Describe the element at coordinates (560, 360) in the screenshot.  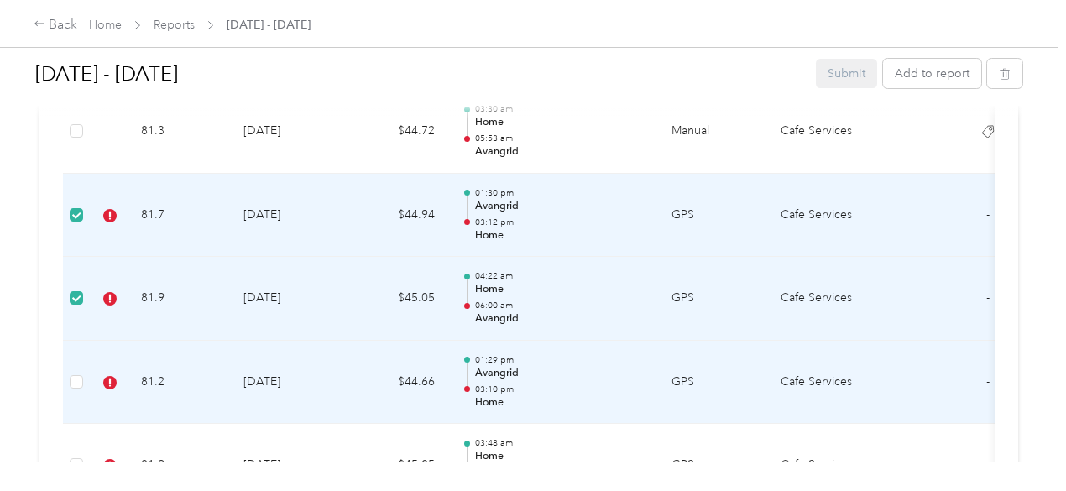
I see `p: 01:29 pm` at that location.